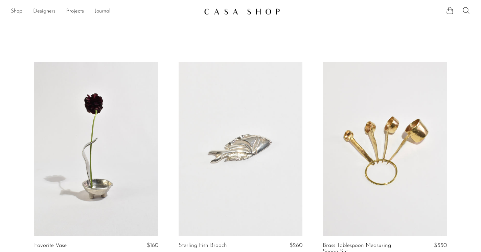 Image resolution: width=481 pixels, height=252 pixels. I want to click on a: Shop, so click(17, 11).